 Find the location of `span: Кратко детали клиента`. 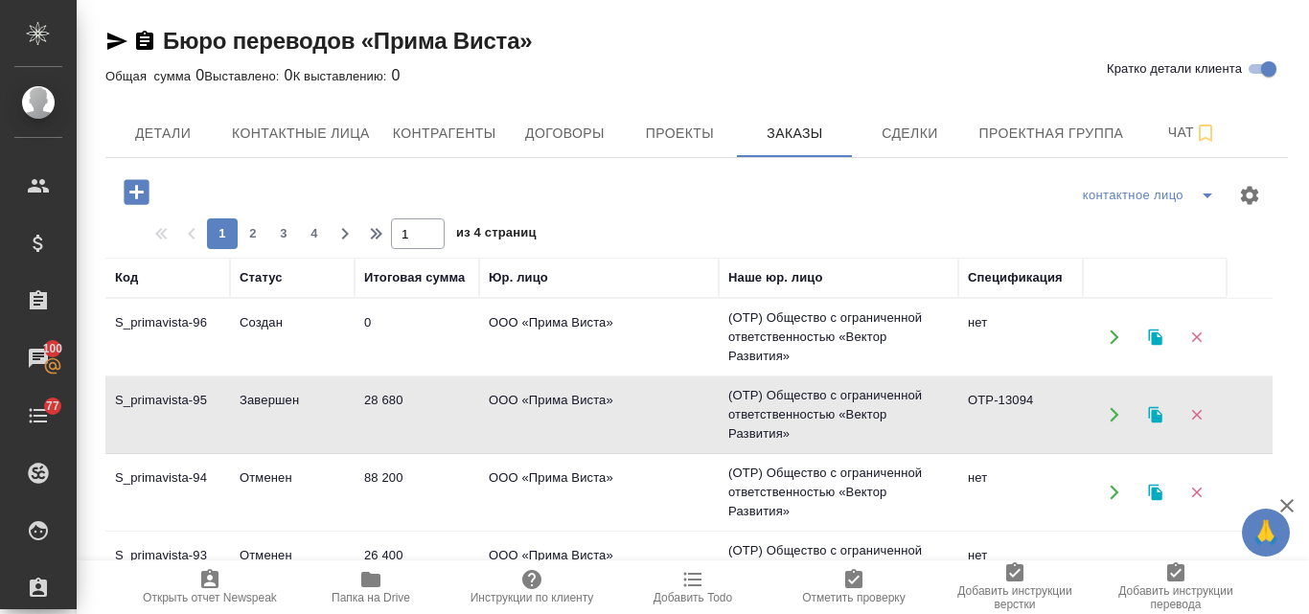

span: Кратко детали клиента is located at coordinates (1174, 69).